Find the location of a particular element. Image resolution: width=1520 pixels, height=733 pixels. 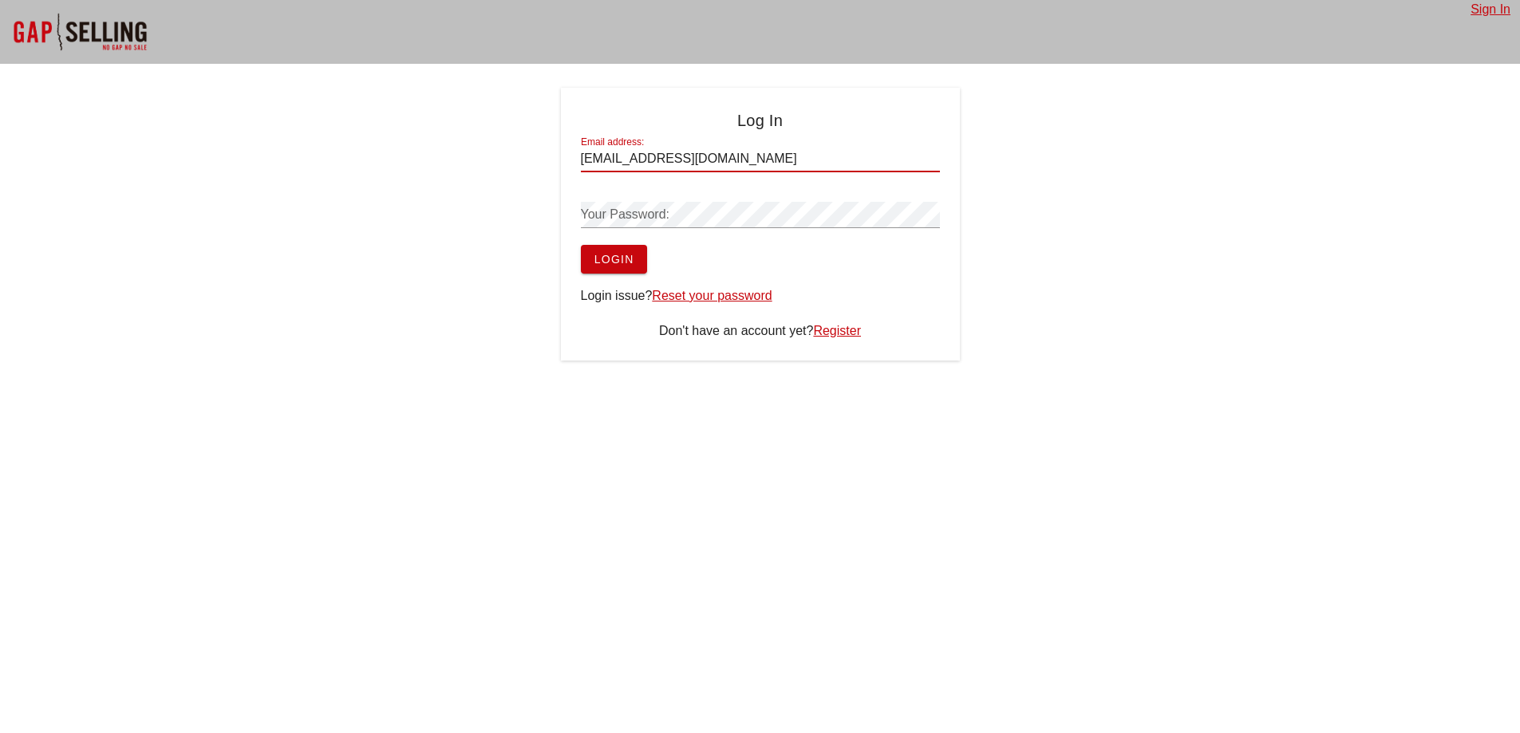

a: Sign In is located at coordinates (1491, 9).